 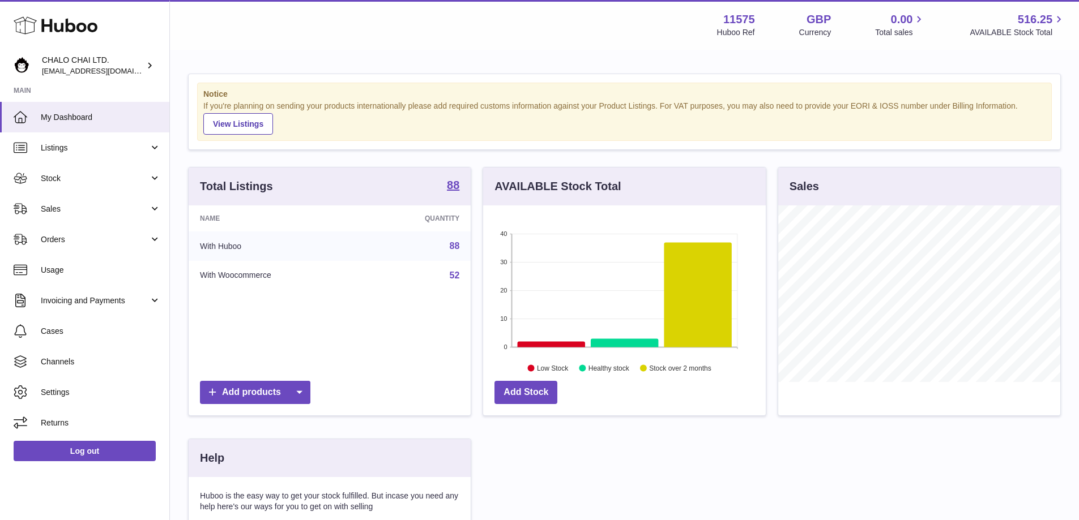 What do you see at coordinates (453, 185) in the screenshot?
I see `strong: 88` at bounding box center [453, 185].